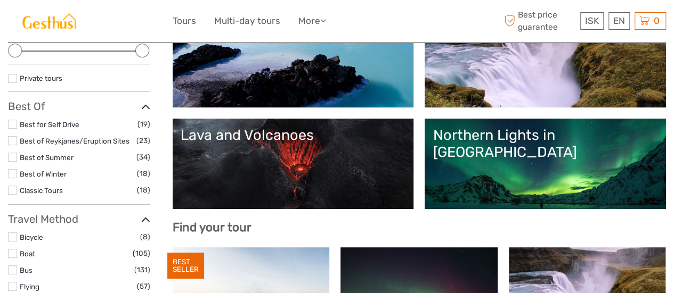  What do you see at coordinates (185, 266) in the screenshot?
I see `div: BEST SELLER` at bounding box center [185, 266].